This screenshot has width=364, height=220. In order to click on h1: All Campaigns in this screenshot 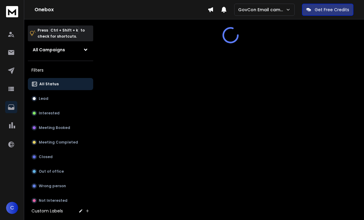, I will do `click(49, 50)`.